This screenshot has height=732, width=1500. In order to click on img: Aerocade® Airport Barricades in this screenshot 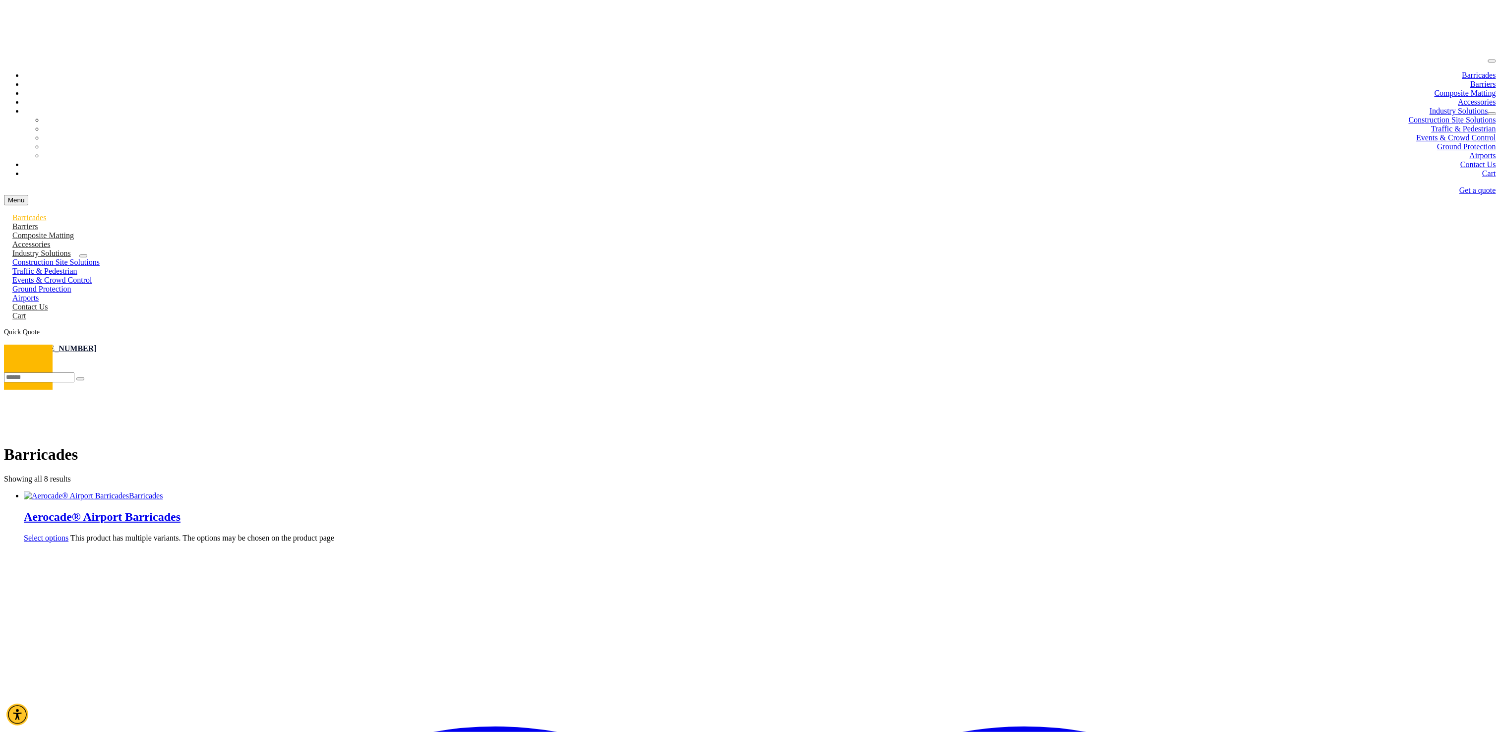, I will do `click(76, 496)`.